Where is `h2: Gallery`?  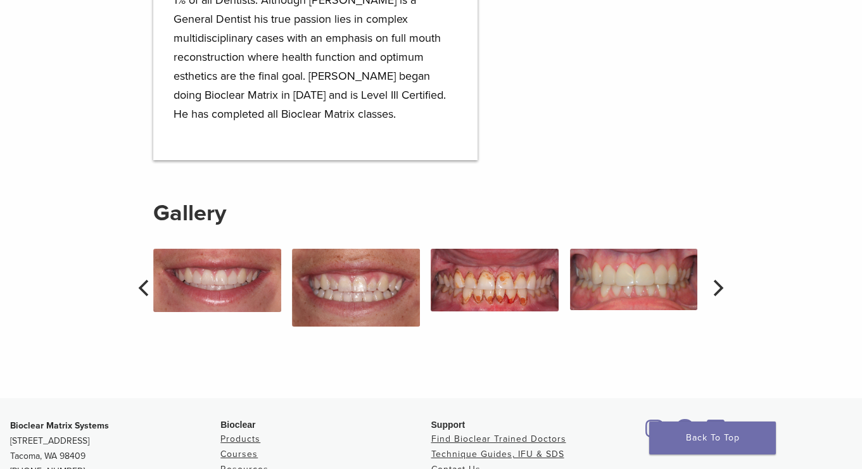
h2: Gallery is located at coordinates (189, 213).